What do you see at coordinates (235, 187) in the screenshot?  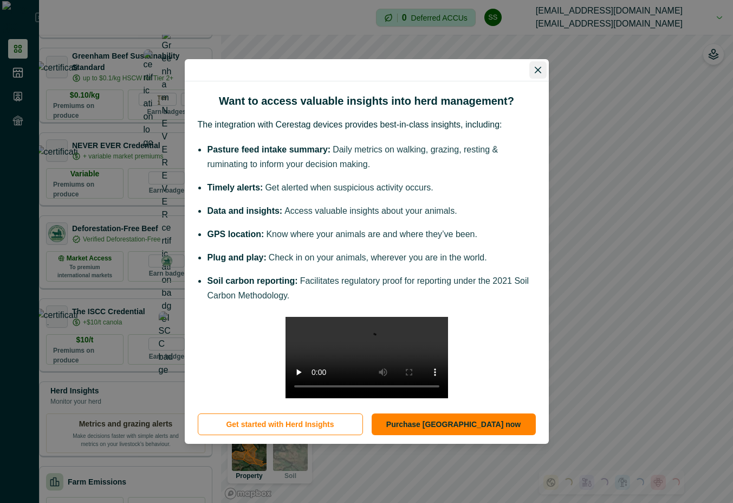 I see `span: Timely alerts:` at bounding box center [235, 187].